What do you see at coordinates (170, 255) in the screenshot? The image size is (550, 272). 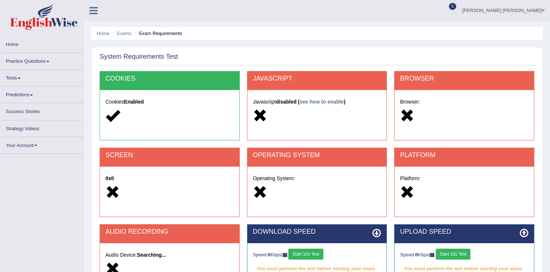 I see `h5: Audio Device:` at bounding box center [170, 255].